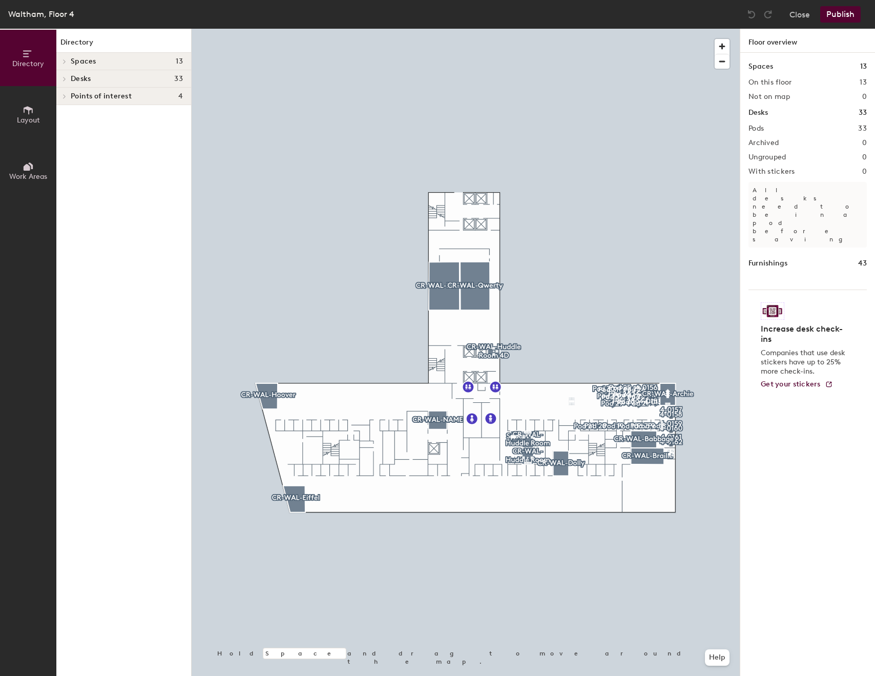 This screenshot has width=875, height=676. Describe the element at coordinates (28, 64) in the screenshot. I see `span: Directory` at that location.